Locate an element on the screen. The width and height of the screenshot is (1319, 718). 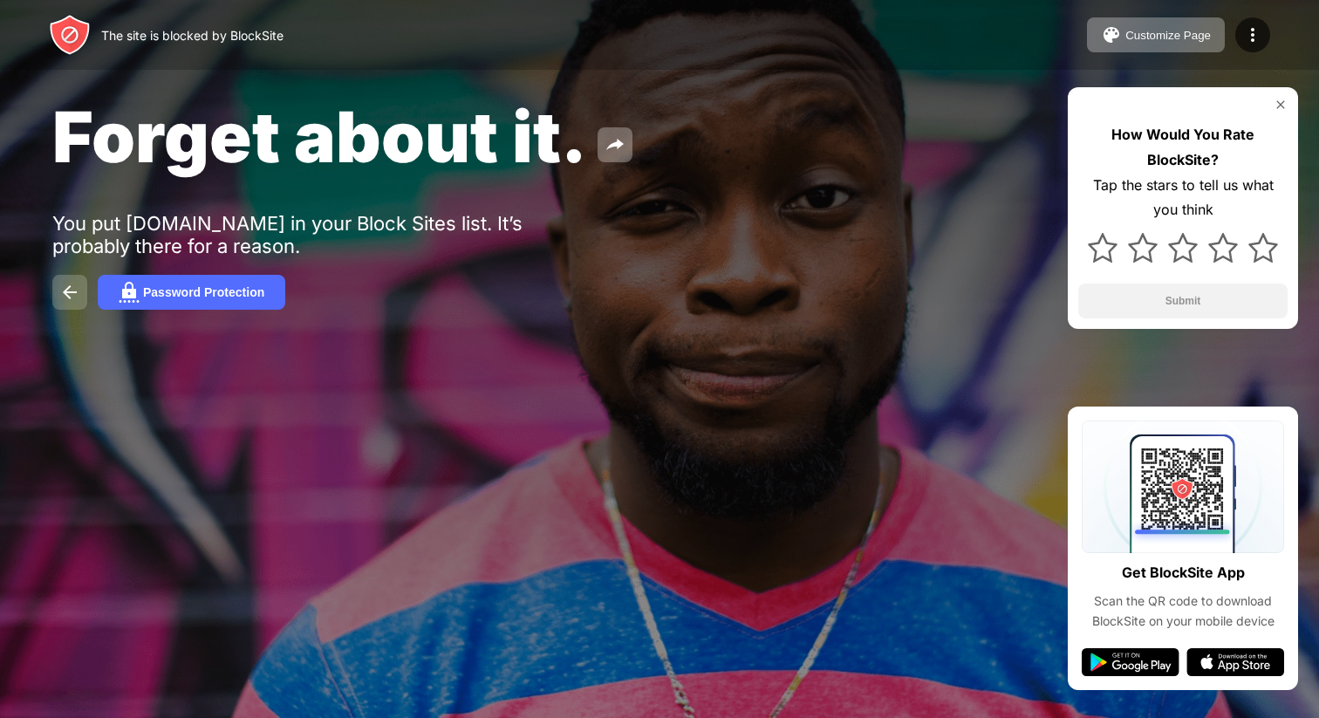
img: google-play.svg is located at coordinates (1131, 662).